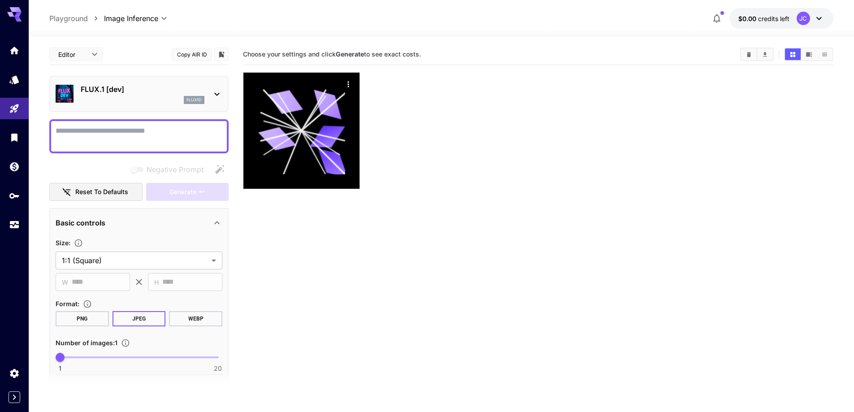 This screenshot has height=412, width=854. I want to click on button: Clear All, so click(748, 54).